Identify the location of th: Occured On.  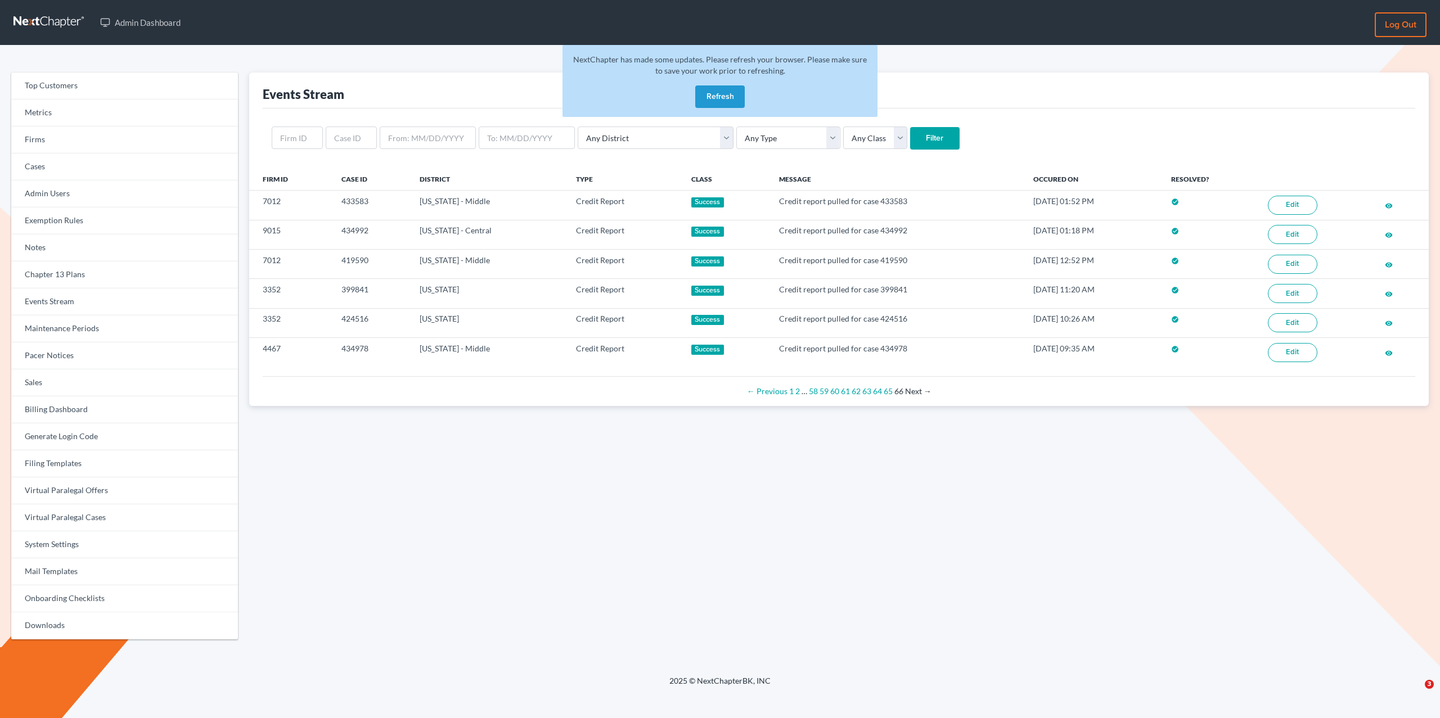
(1093, 179).